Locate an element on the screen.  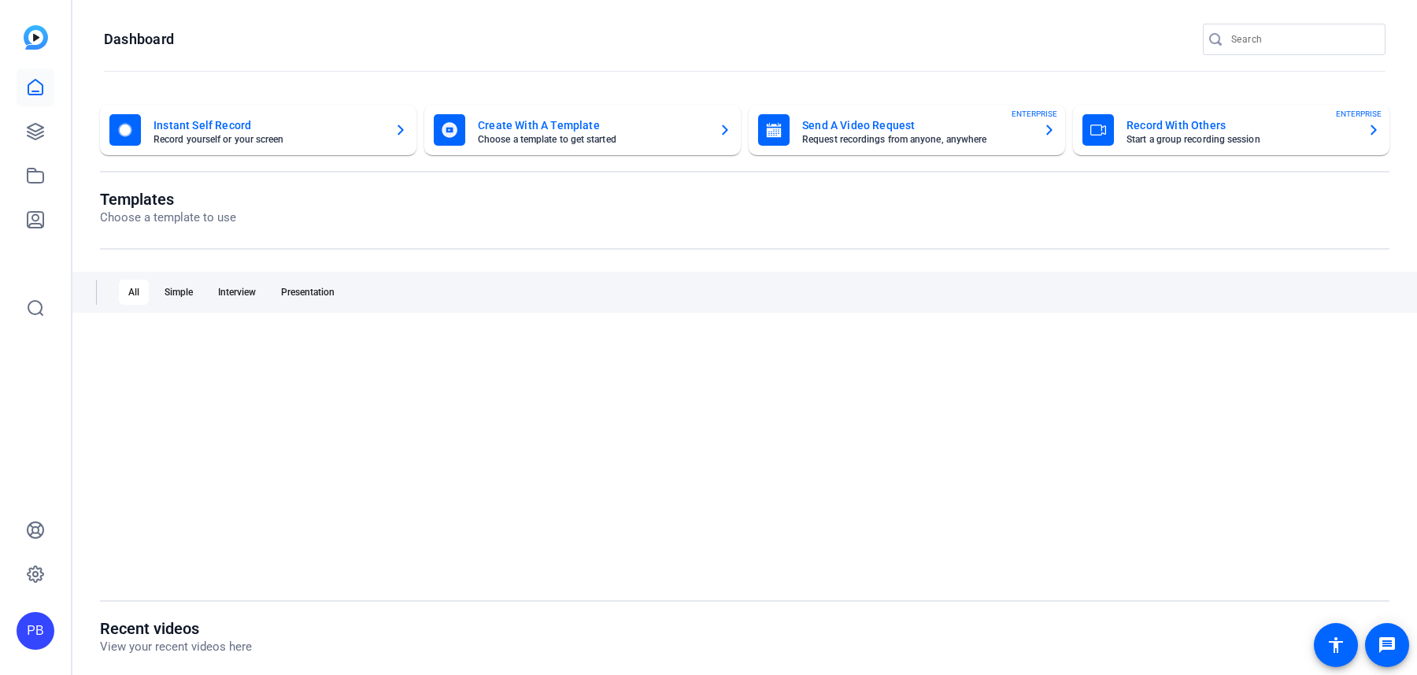
mat-card-subtitle: Start a group recording session is located at coordinates (1240, 139).